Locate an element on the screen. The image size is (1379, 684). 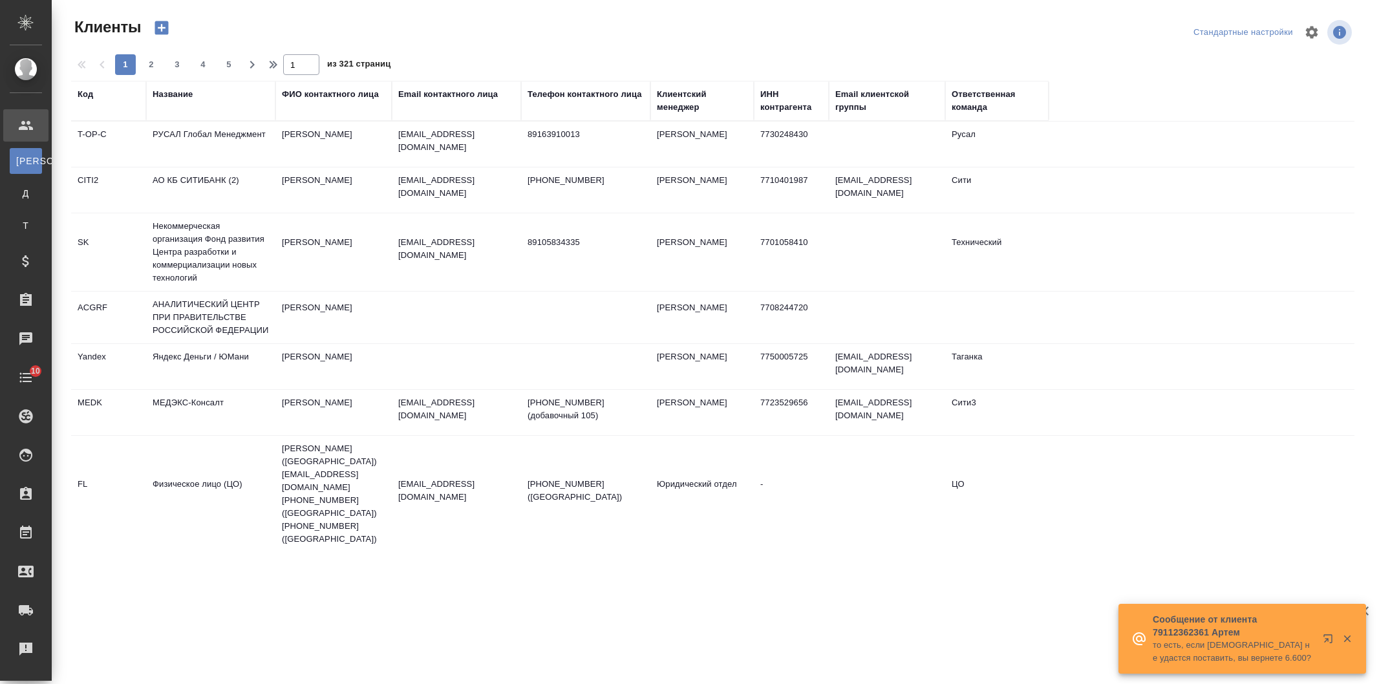
td: Таганка is located at coordinates (997, 367).